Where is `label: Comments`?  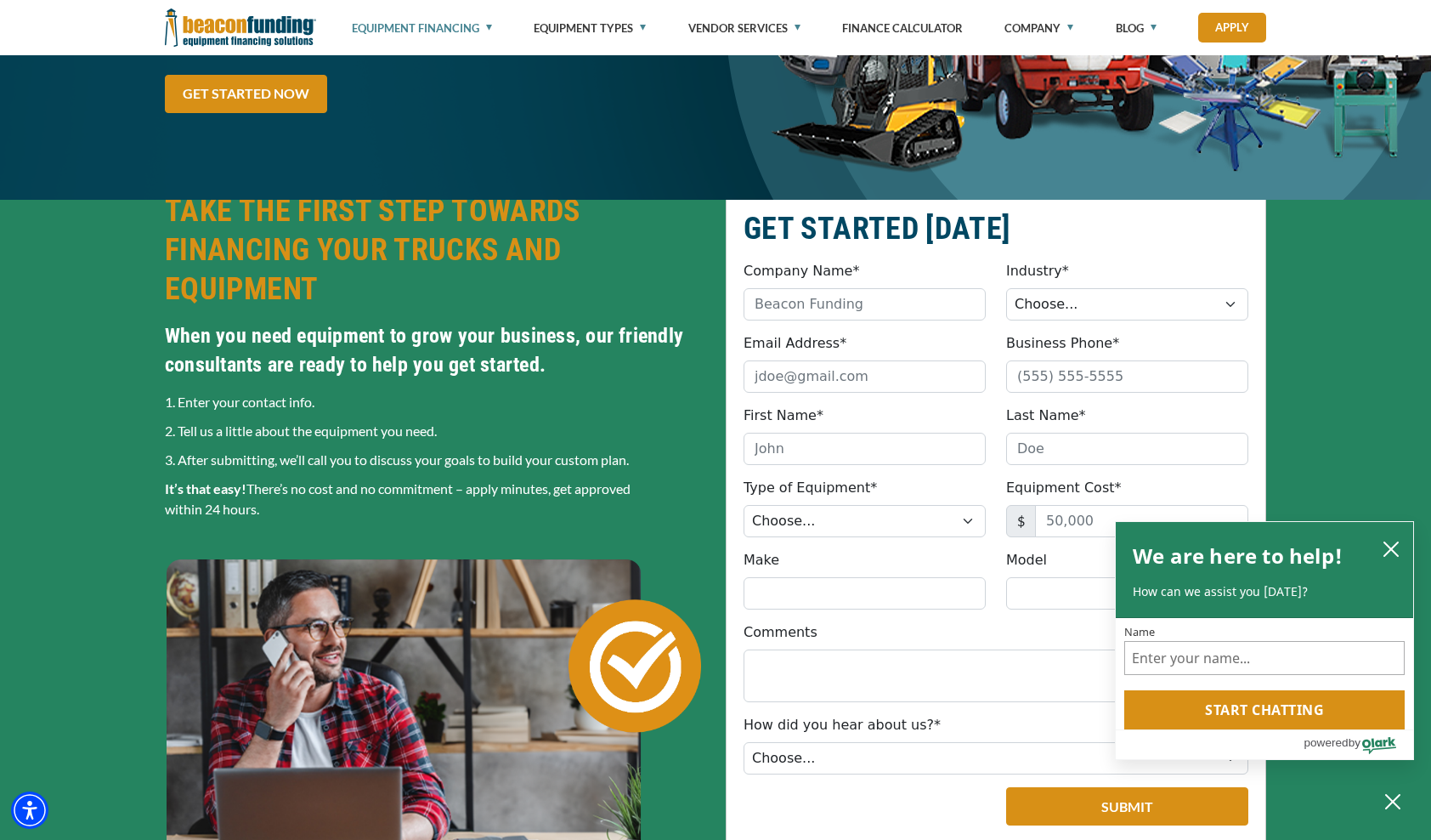
label: Comments is located at coordinates (780, 632).